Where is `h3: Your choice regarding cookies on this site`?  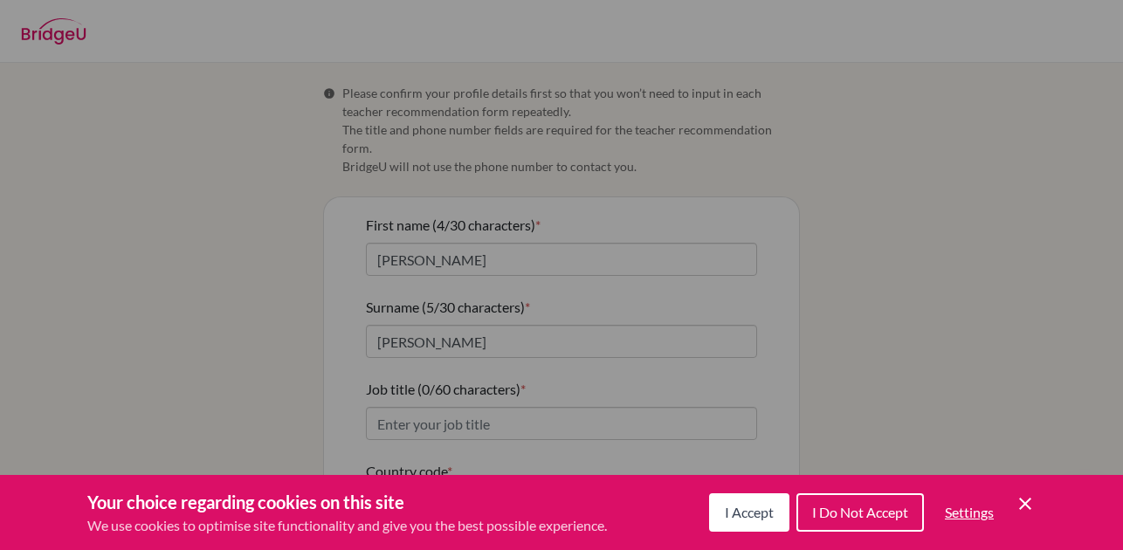 h3: Your choice regarding cookies on this site is located at coordinates (347, 502).